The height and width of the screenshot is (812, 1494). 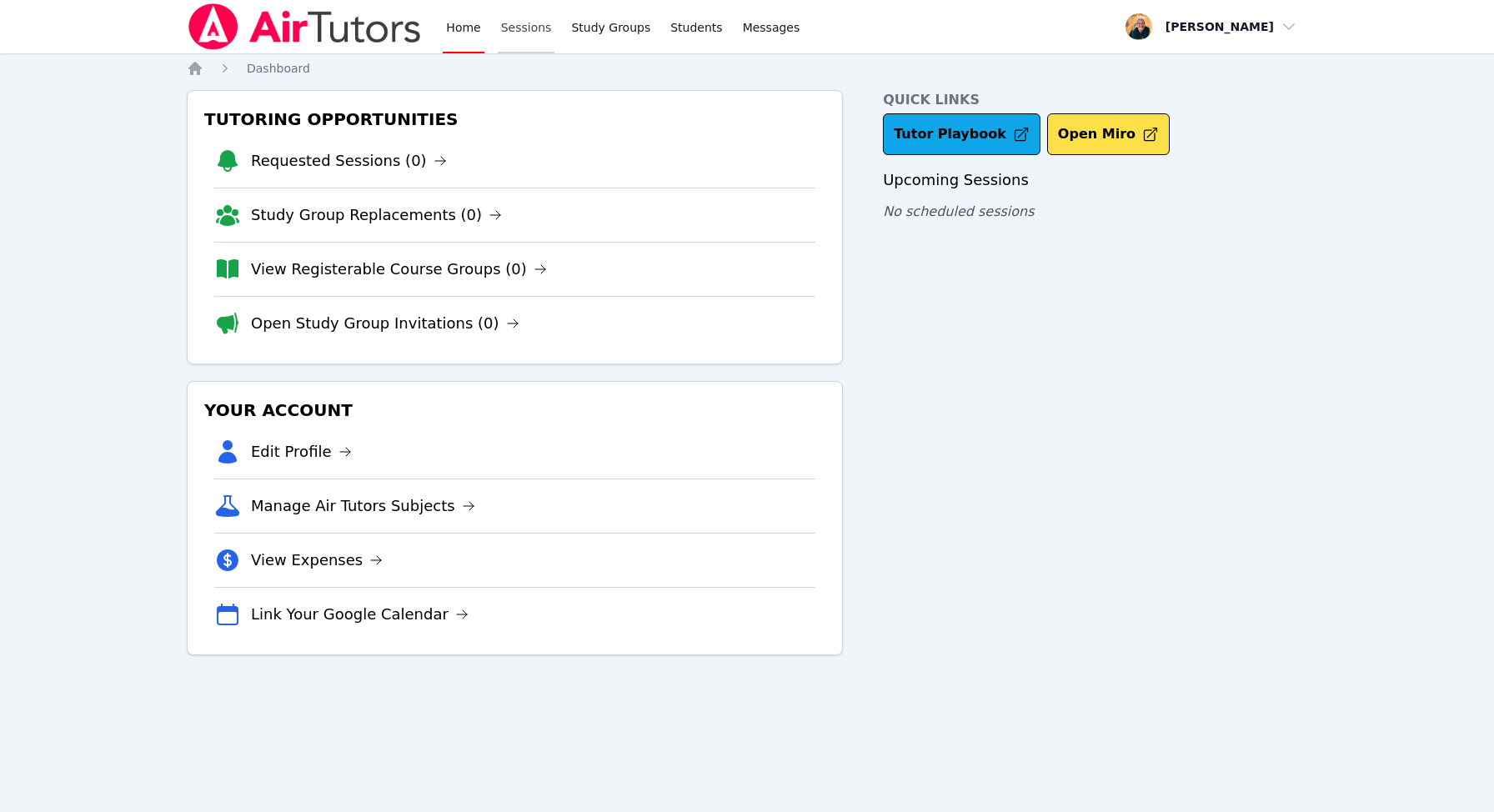 I want to click on a: Dashboard, so click(x=279, y=68).